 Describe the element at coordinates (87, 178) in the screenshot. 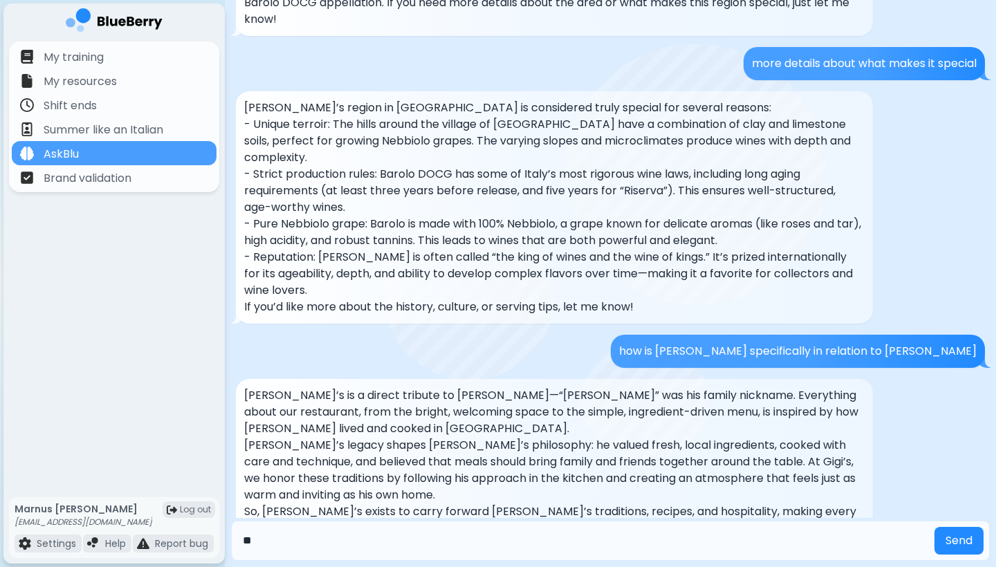

I see `p: Brand validation` at that location.